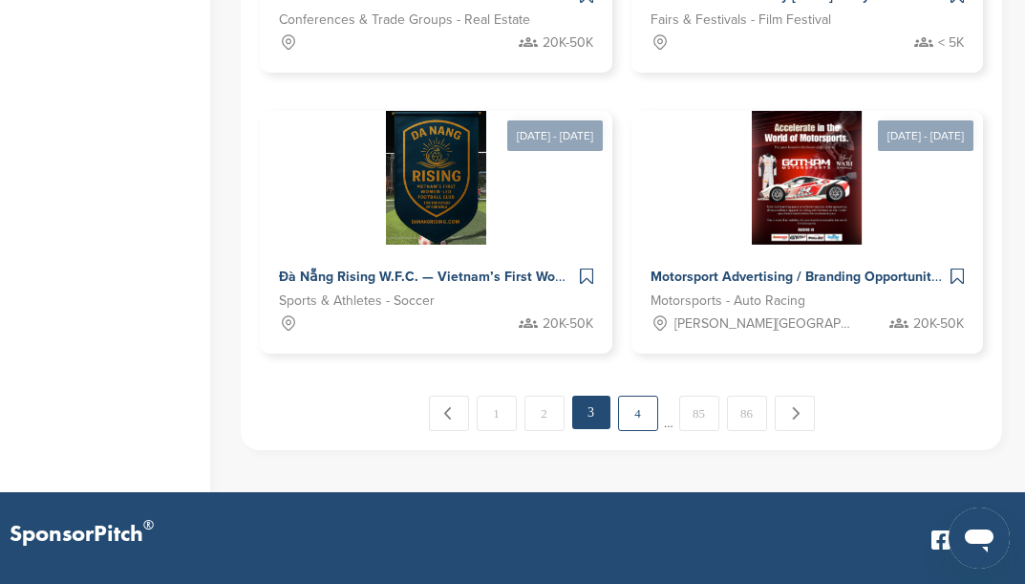 This screenshot has width=1025, height=584. What do you see at coordinates (941, 540) in the screenshot?
I see `img: Facebook` at bounding box center [941, 540].